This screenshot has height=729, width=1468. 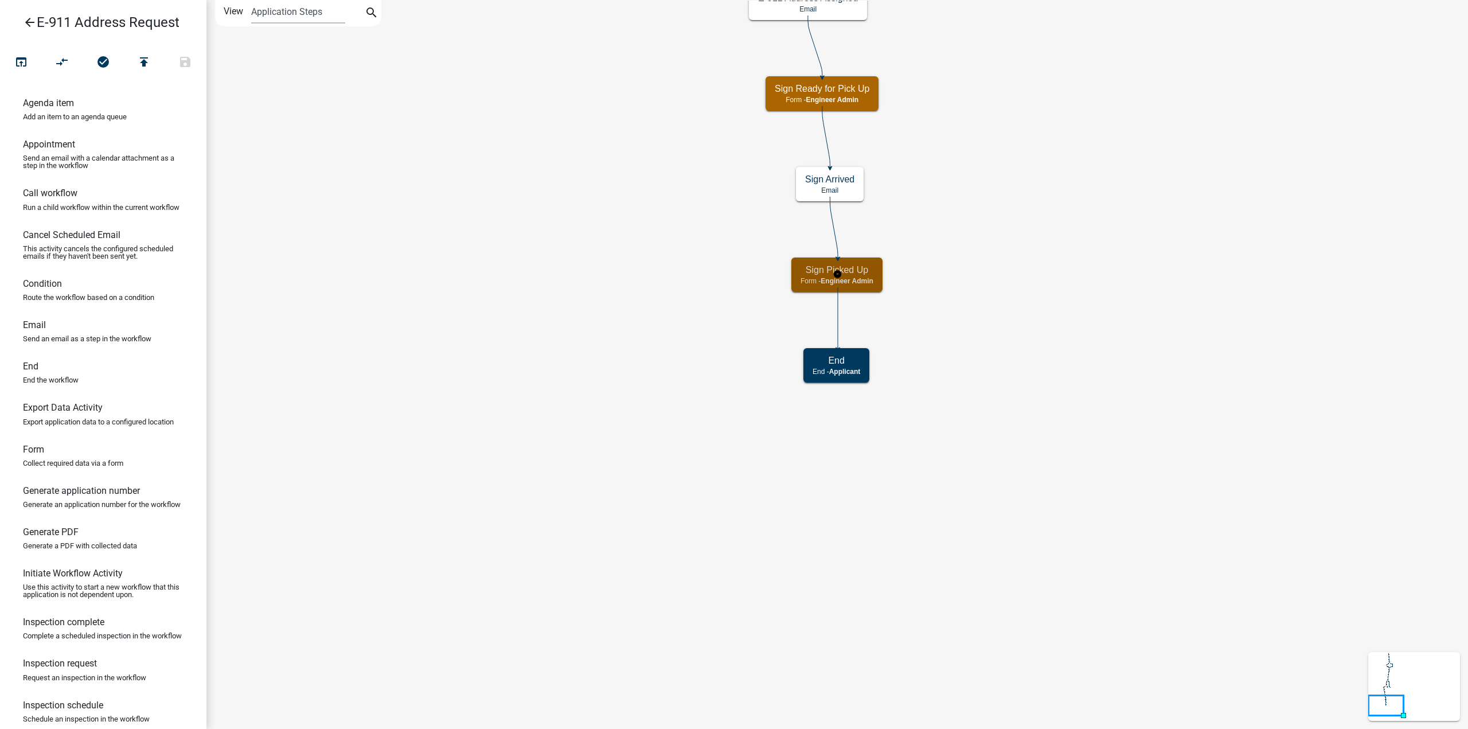 I want to click on p: Send an email as a step in the workflow, so click(x=87, y=338).